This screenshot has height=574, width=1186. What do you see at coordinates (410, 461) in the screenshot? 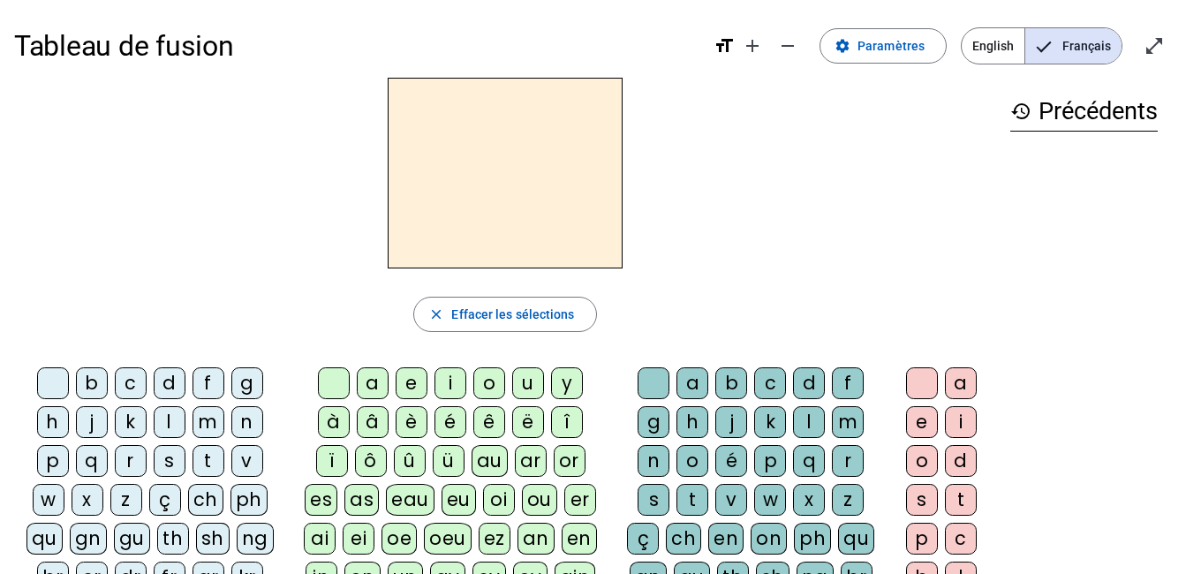
I see `div: û` at bounding box center [410, 461].